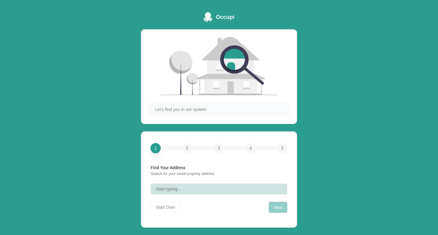  I want to click on div: Find Your Address, so click(219, 168).